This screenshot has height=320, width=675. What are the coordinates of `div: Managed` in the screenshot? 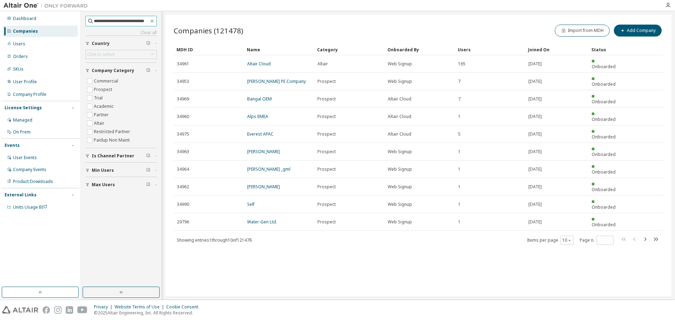 It's located at (22, 120).